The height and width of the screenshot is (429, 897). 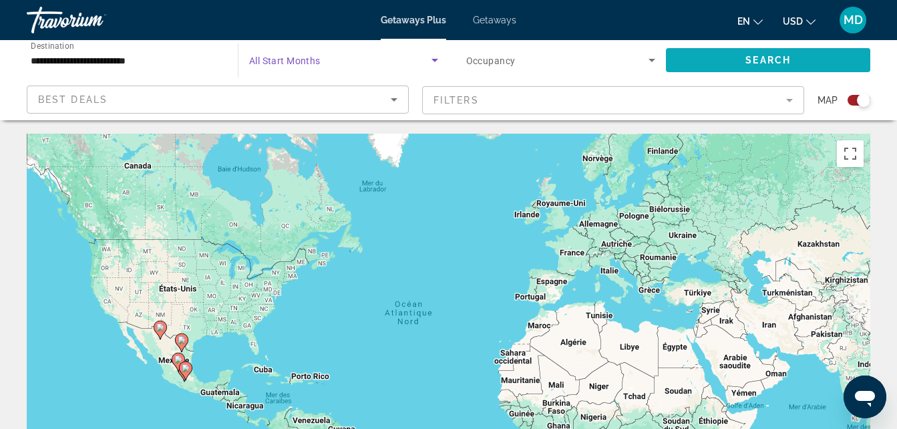 I want to click on span: en, so click(x=743, y=21).